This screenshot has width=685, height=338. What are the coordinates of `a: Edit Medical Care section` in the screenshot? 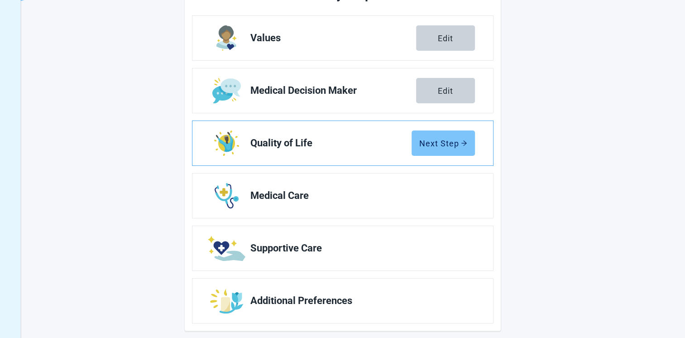 It's located at (342, 195).